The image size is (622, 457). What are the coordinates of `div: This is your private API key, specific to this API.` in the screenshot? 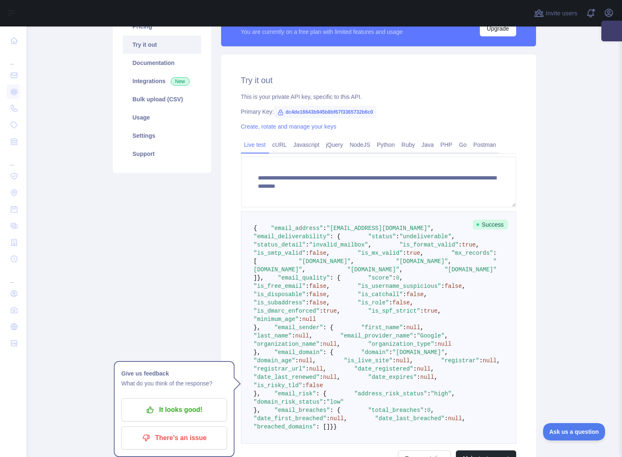 It's located at (379, 97).